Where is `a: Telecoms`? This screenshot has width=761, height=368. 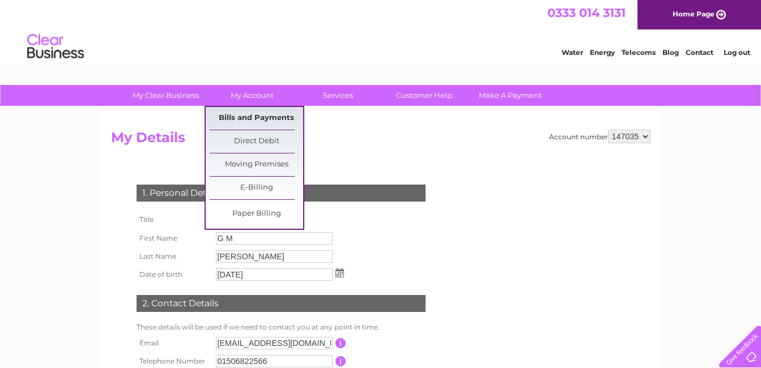 a: Telecoms is located at coordinates (639, 52).